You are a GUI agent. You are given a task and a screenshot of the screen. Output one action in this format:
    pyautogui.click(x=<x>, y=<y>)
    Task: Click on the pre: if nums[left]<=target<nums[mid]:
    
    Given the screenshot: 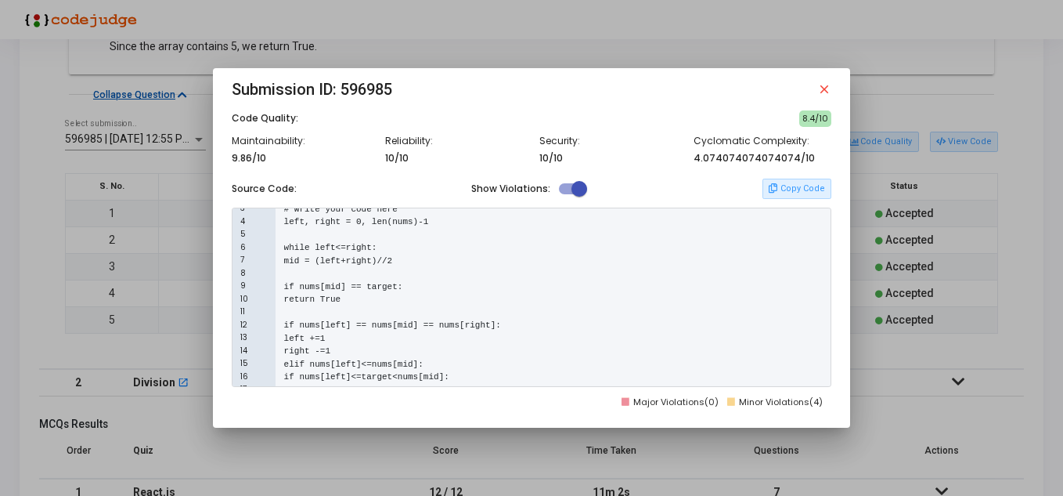 What is the action you would take?
    pyautogui.click(x=366, y=377)
    